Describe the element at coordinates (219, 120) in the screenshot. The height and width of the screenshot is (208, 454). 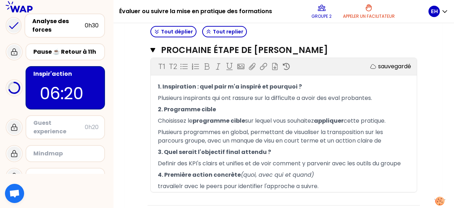
I see `span: programme cible` at that location.